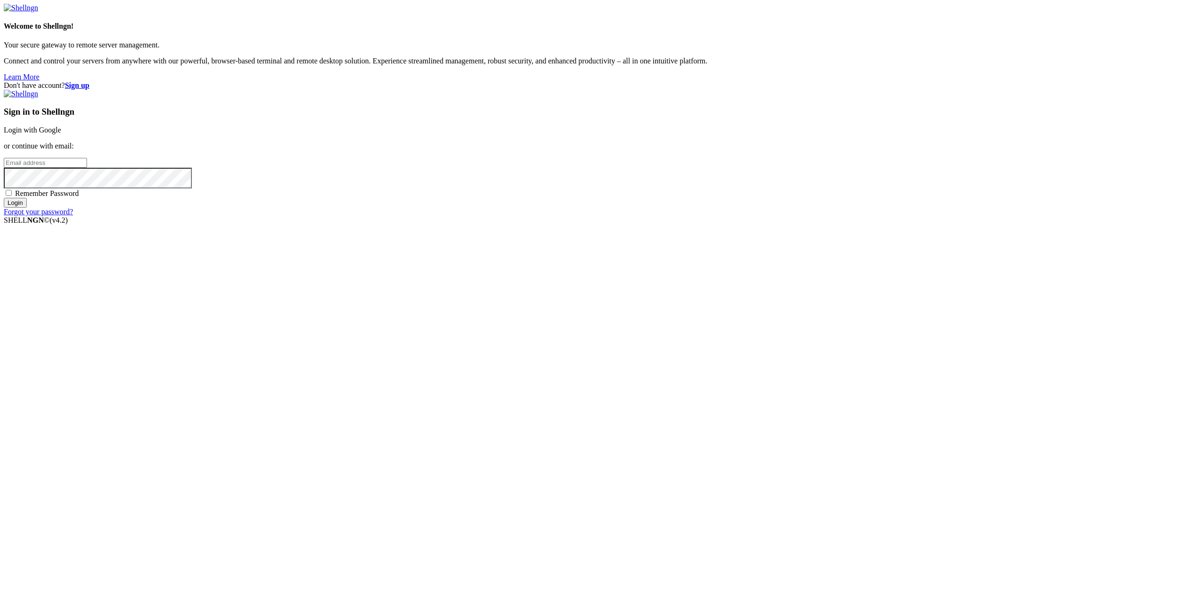 The height and width of the screenshot is (608, 1204). I want to click on strong: Sign up, so click(77, 85).